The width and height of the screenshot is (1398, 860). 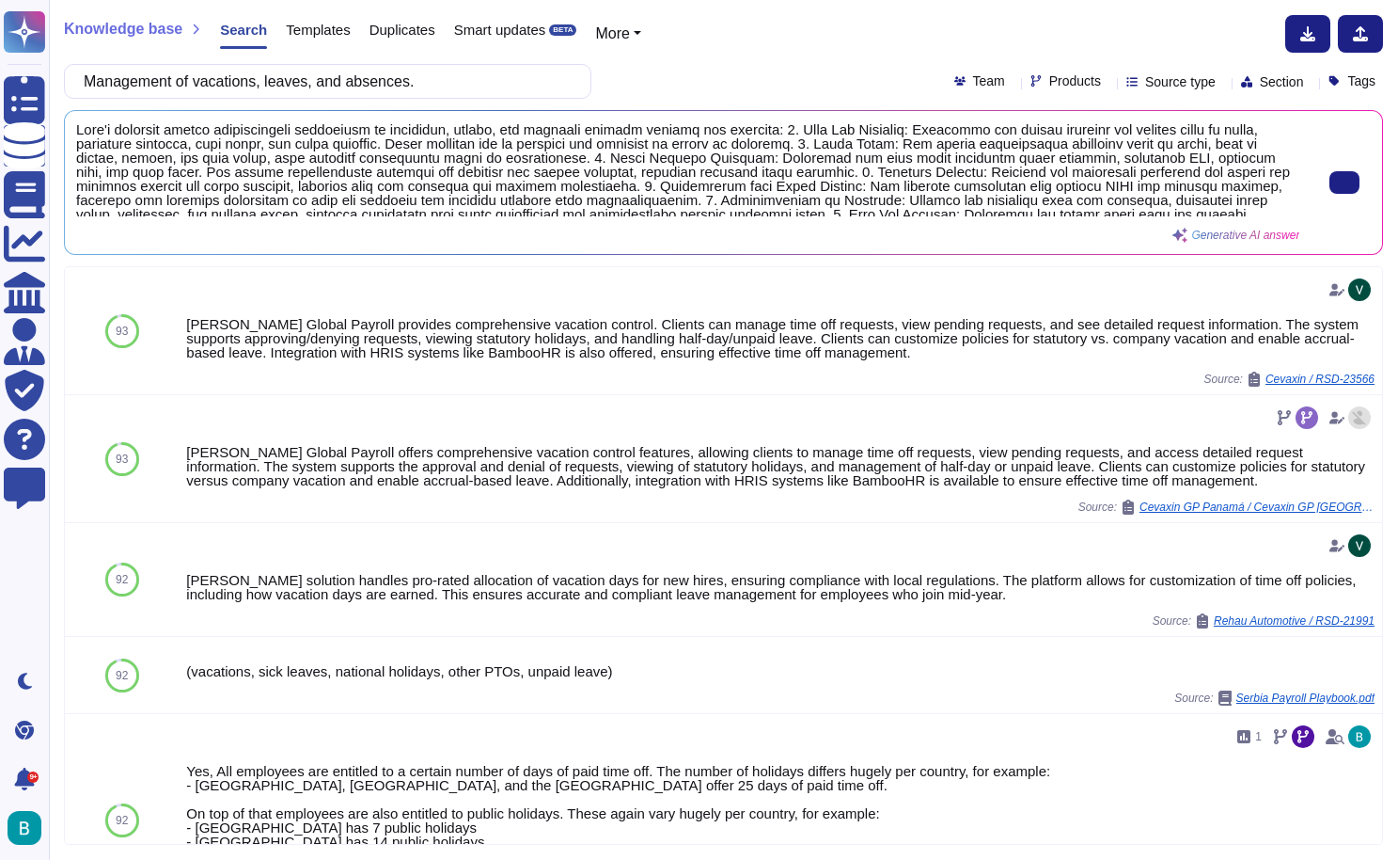 What do you see at coordinates (318, 29) in the screenshot?
I see `span: Templates` at bounding box center [318, 29].